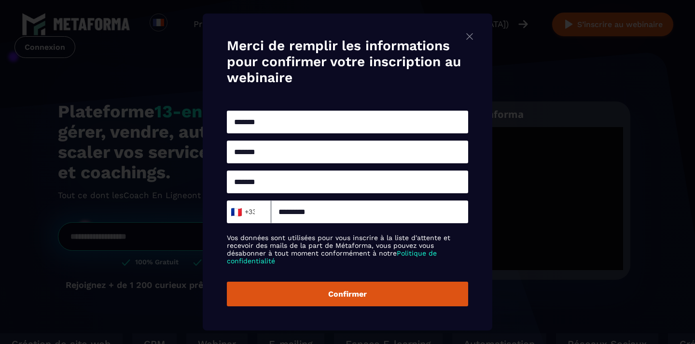 The image size is (695, 344). Describe the element at coordinates (470, 36) in the screenshot. I see `img: close` at that location.